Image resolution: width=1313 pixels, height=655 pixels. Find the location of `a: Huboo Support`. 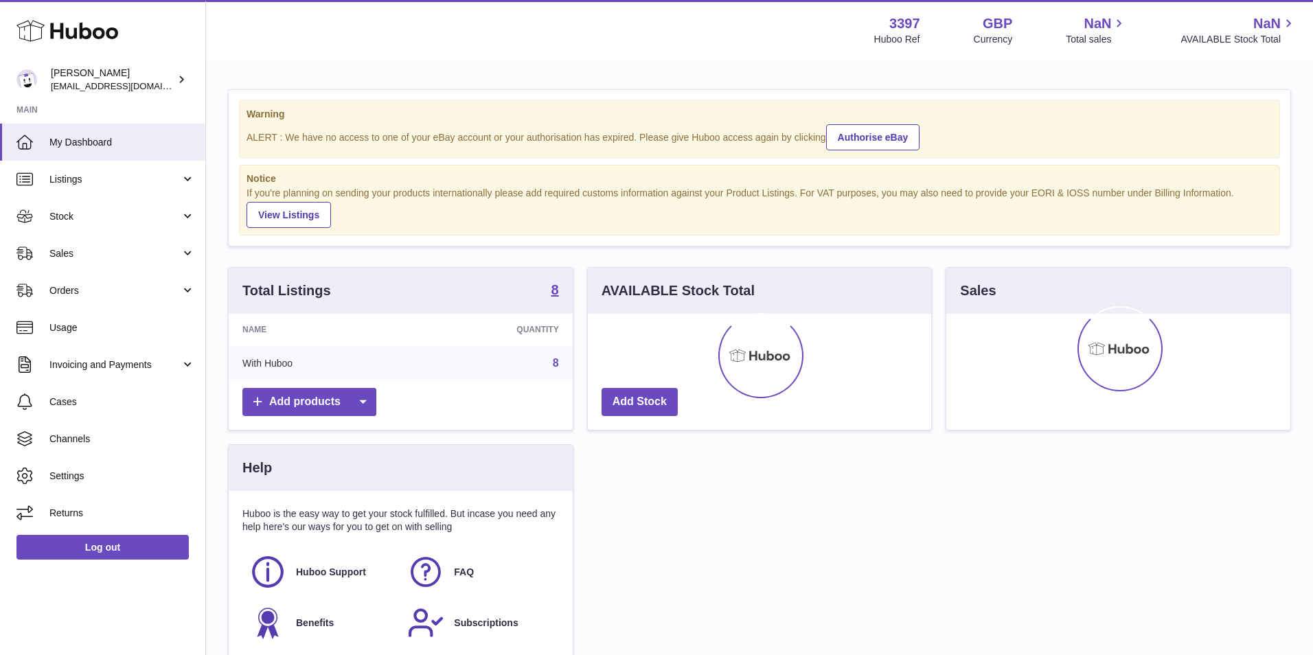

a: Huboo Support is located at coordinates (321, 572).